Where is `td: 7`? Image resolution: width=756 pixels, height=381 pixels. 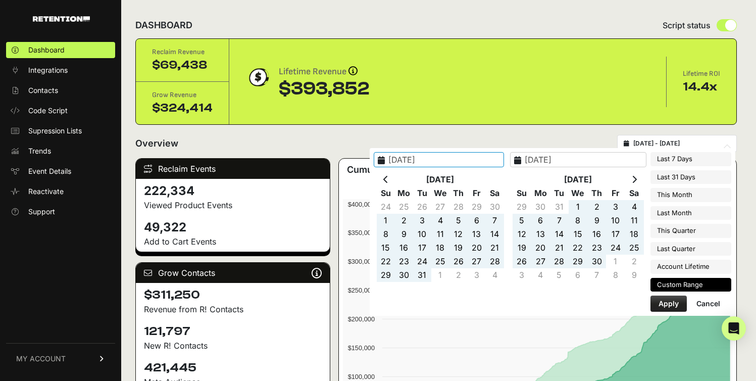 td: 7 is located at coordinates (559, 220).